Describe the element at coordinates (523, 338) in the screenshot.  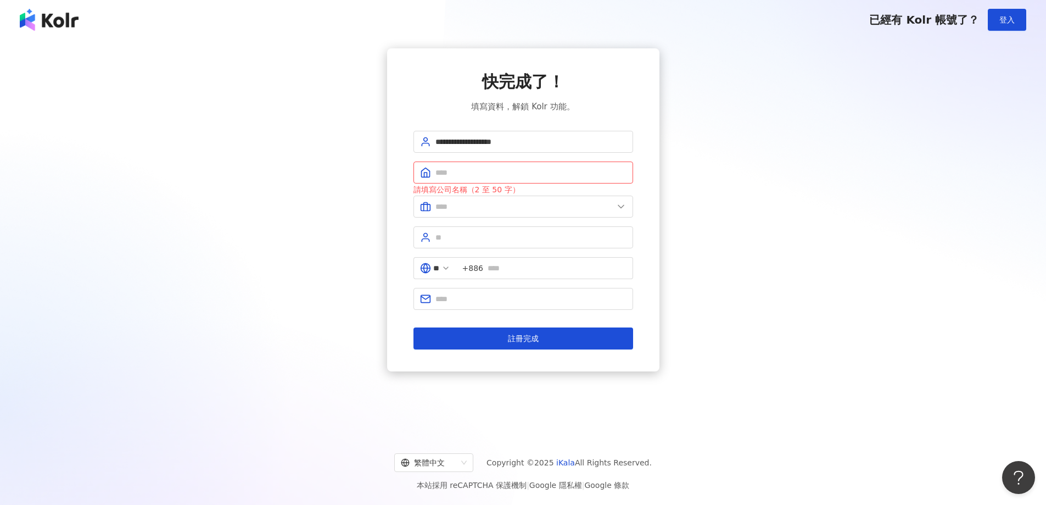
I see `button: 註冊完成` at that location.